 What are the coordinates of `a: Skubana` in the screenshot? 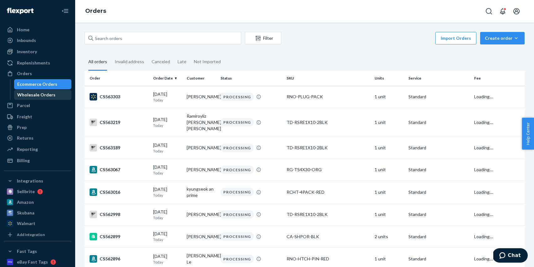 It's located at (38, 213).